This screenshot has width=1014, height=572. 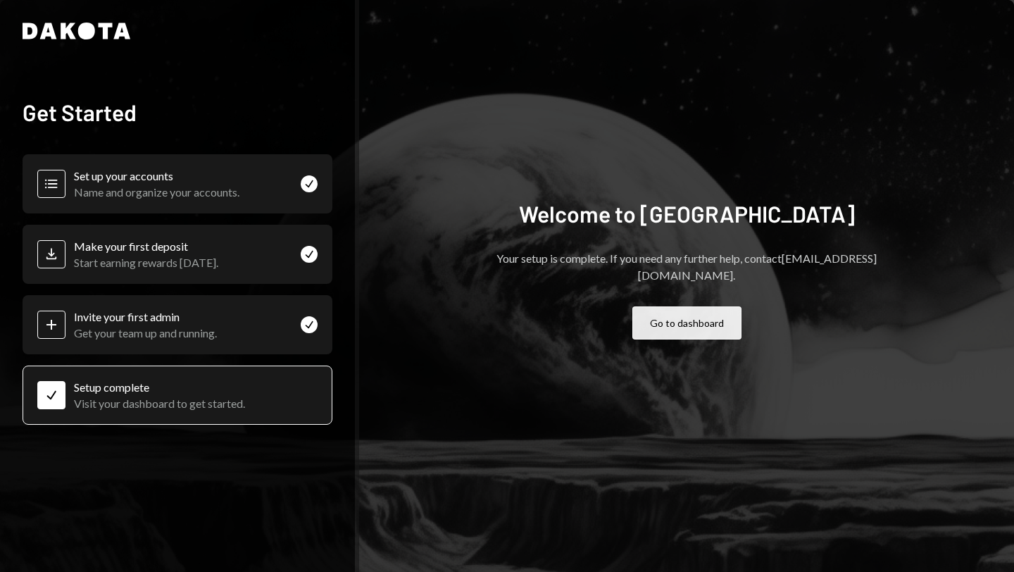 What do you see at coordinates (156, 175) in the screenshot?
I see `div: Set up your accounts` at bounding box center [156, 175].